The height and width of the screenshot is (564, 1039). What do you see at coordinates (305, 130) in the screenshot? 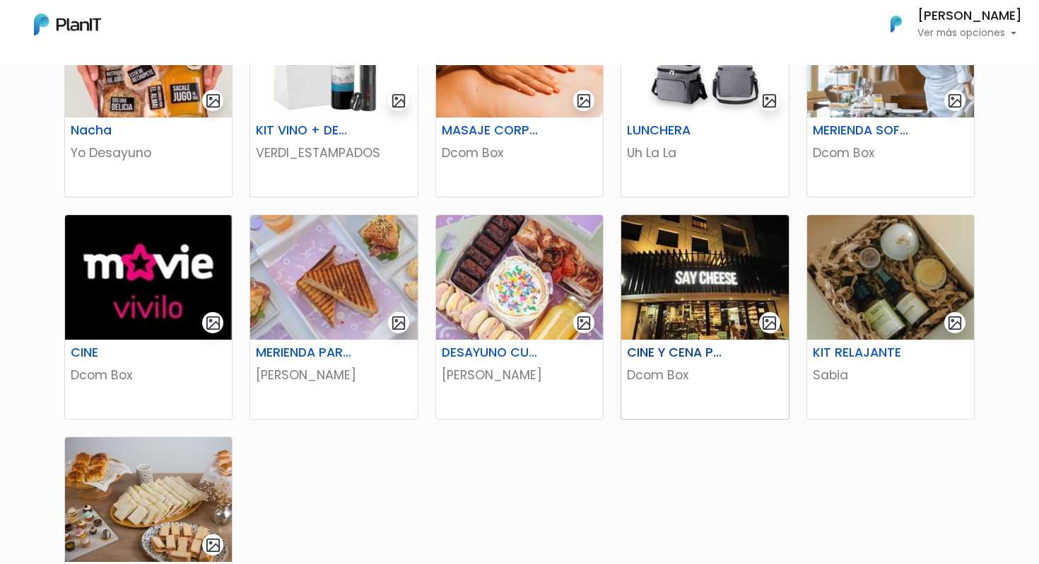
I see `h6: KIT VINO + DESCORCHADOR` at bounding box center [305, 130].